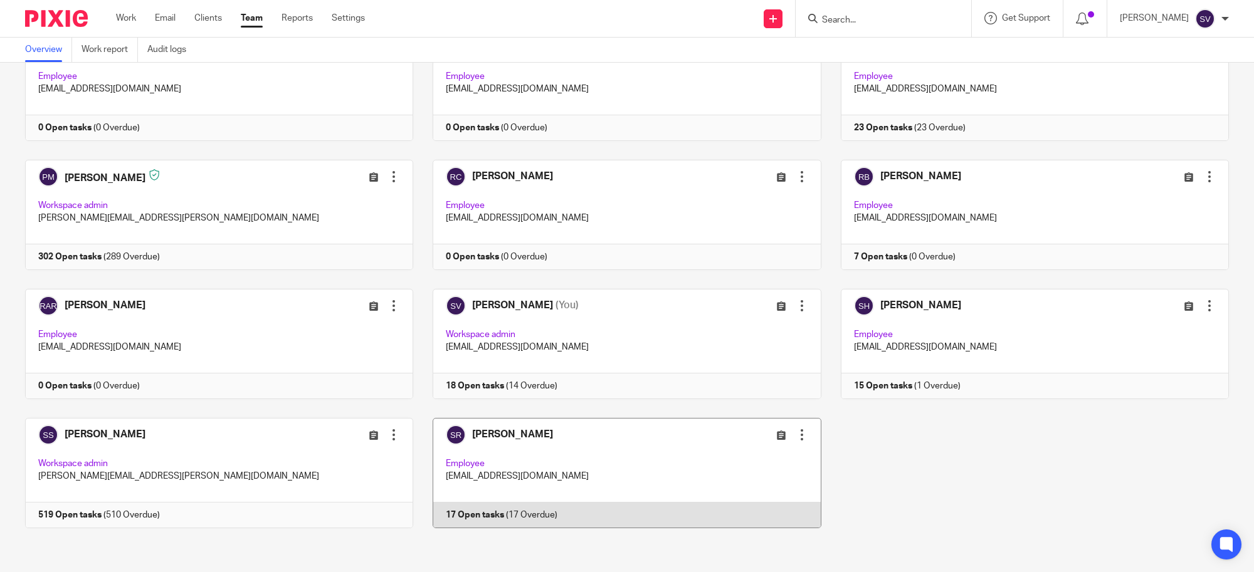 The width and height of the screenshot is (1254, 572). I want to click on a: Reports, so click(297, 18).